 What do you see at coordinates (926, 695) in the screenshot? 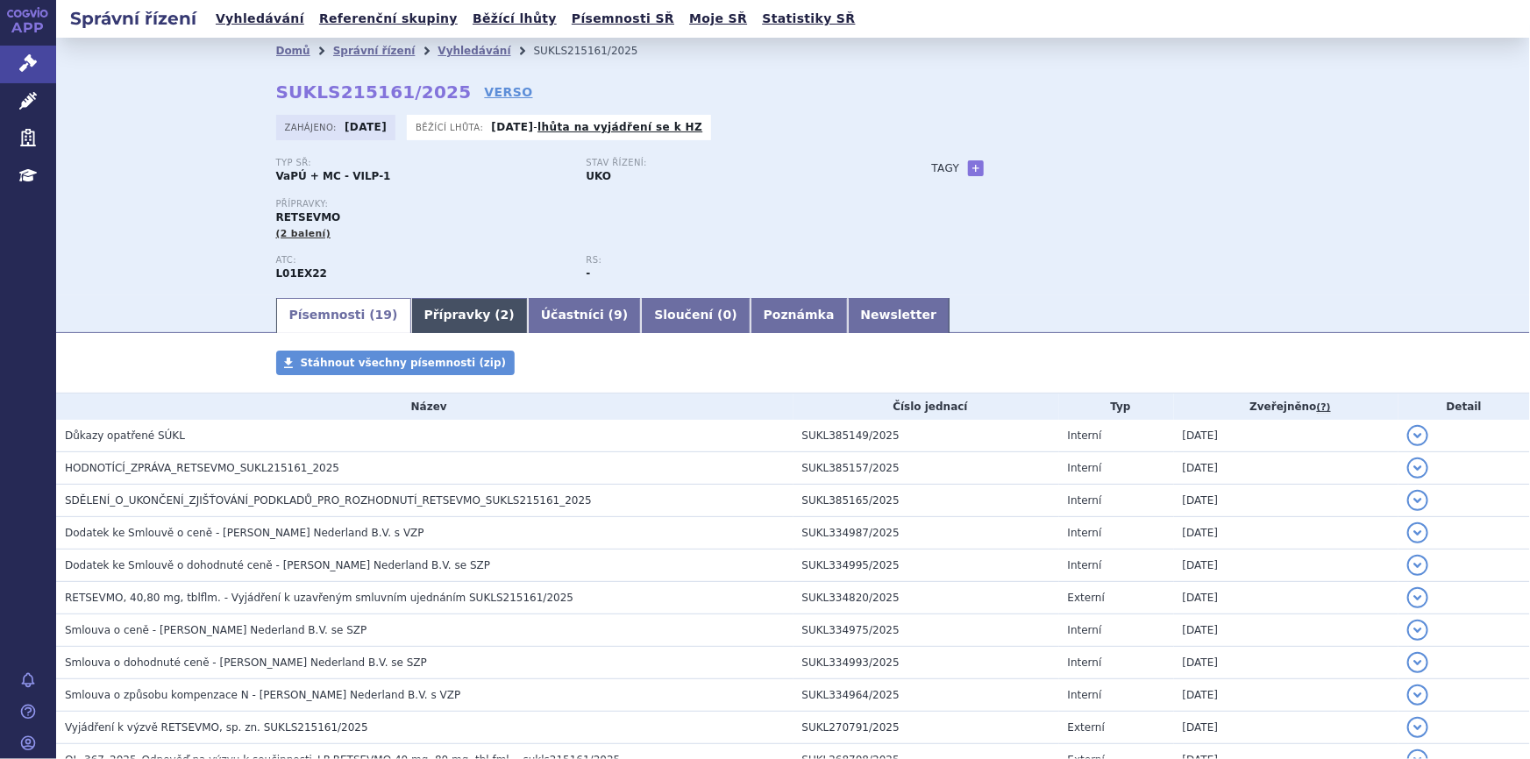
I see `td: SUKL334964/2025` at bounding box center [926, 695].